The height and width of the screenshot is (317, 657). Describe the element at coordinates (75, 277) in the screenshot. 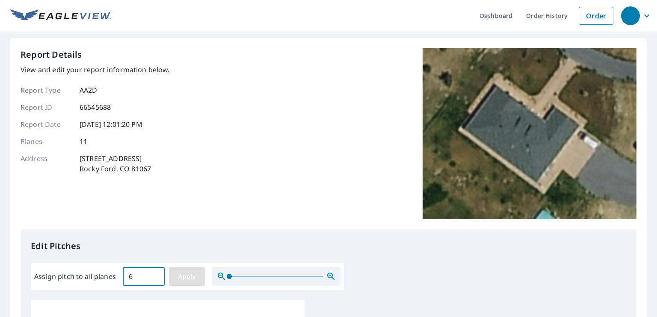

I see `label: Assign pitch to all planes` at that location.